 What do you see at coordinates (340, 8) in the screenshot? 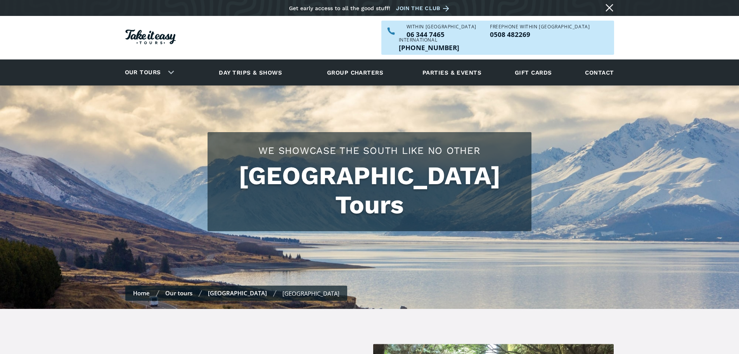
I see `div: Get early access to all the good stuff!` at bounding box center [340, 8].